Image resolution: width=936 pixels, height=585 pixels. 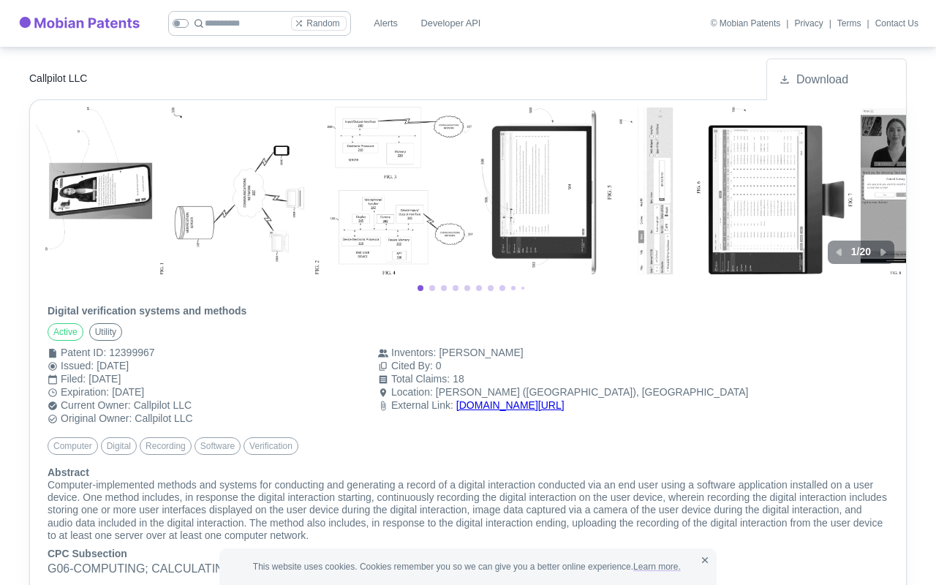 I want to click on div: 12399967, so click(x=232, y=352).